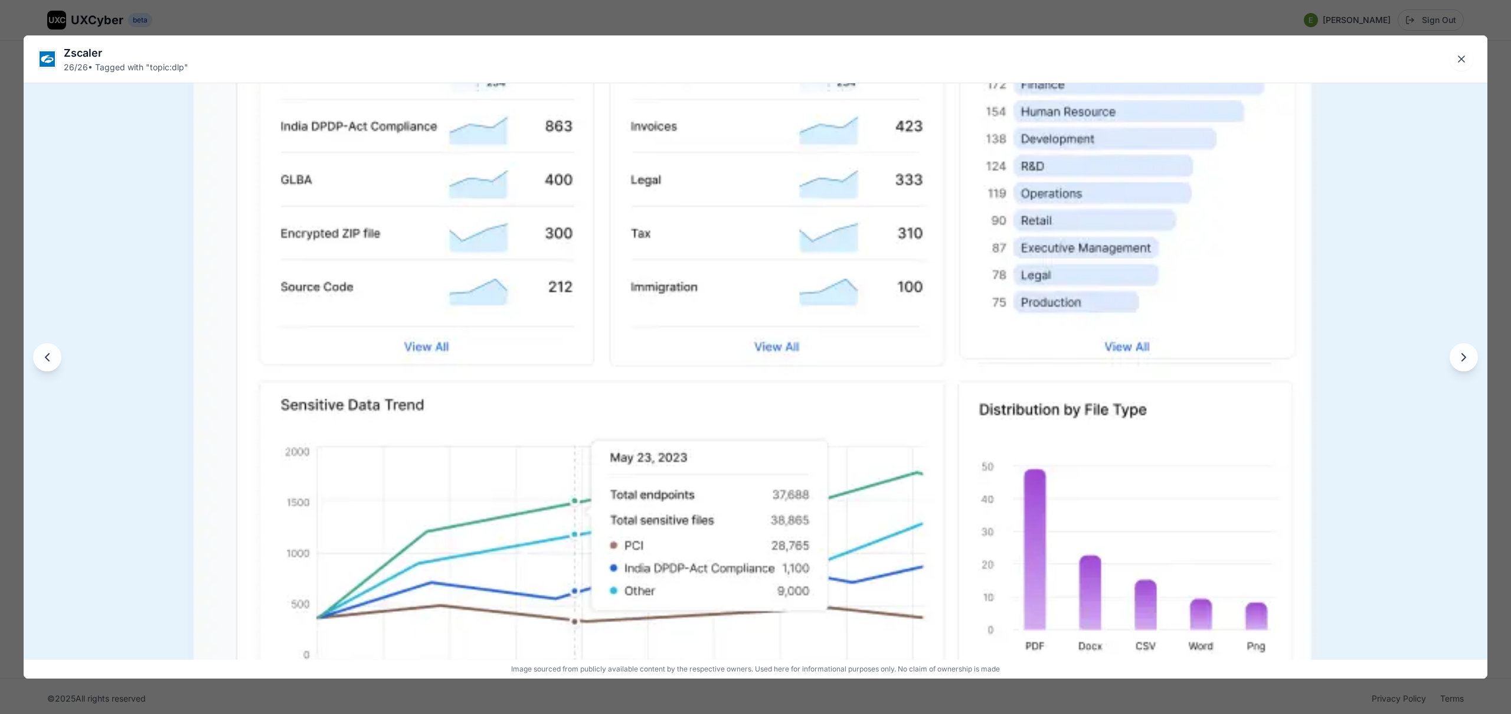  I want to click on p: Image sourced from publicly available content by the respective owners. Used here for information..., so click(756, 669).